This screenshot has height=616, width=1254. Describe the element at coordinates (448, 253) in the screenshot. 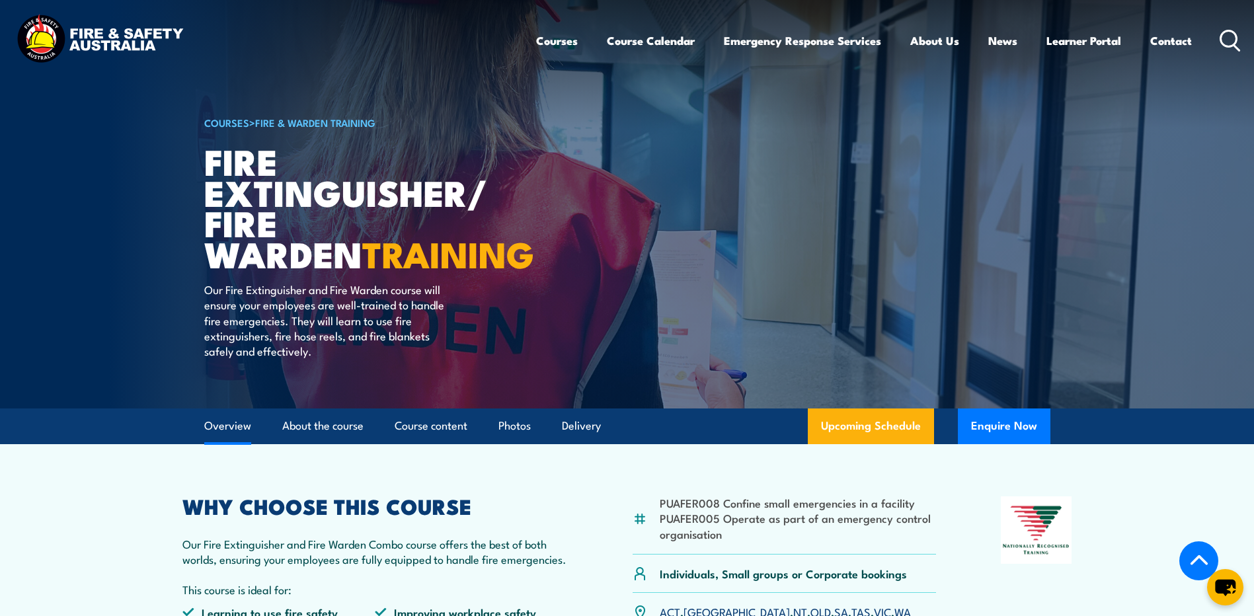

I see `strong: TRAINING` at that location.